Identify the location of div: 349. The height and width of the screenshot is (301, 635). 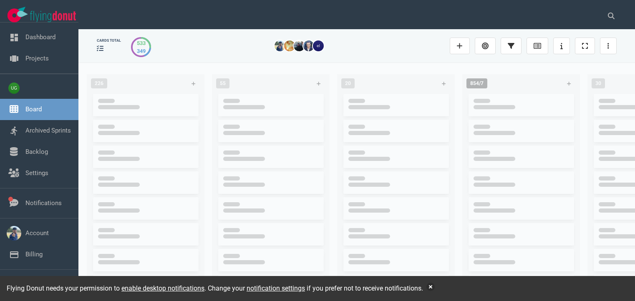
(141, 51).